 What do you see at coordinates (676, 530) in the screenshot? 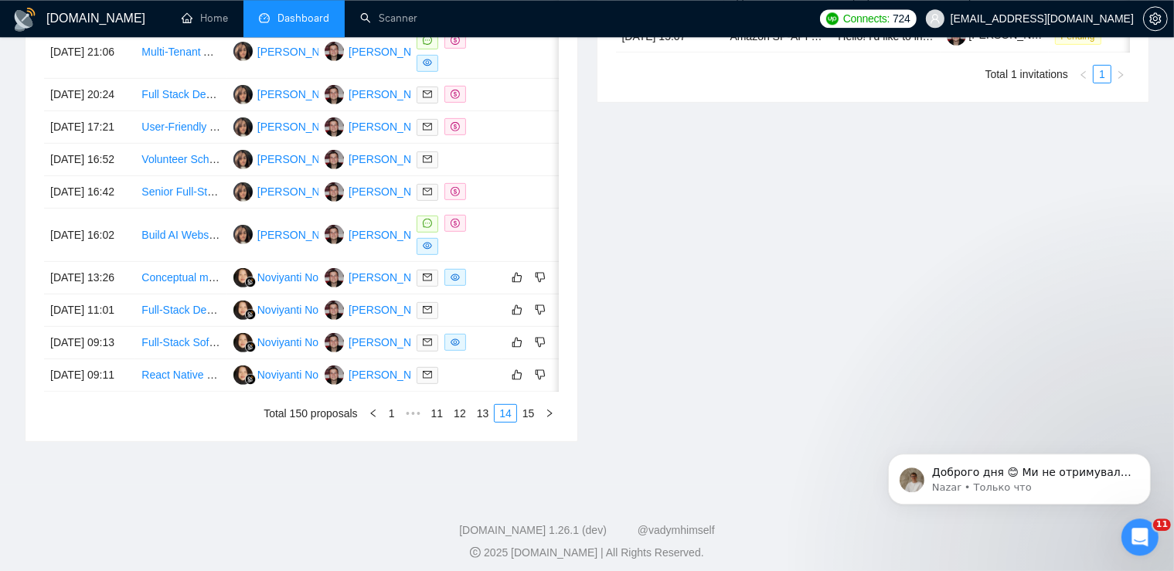
I see `a: @vadymhimself` at bounding box center [676, 530].